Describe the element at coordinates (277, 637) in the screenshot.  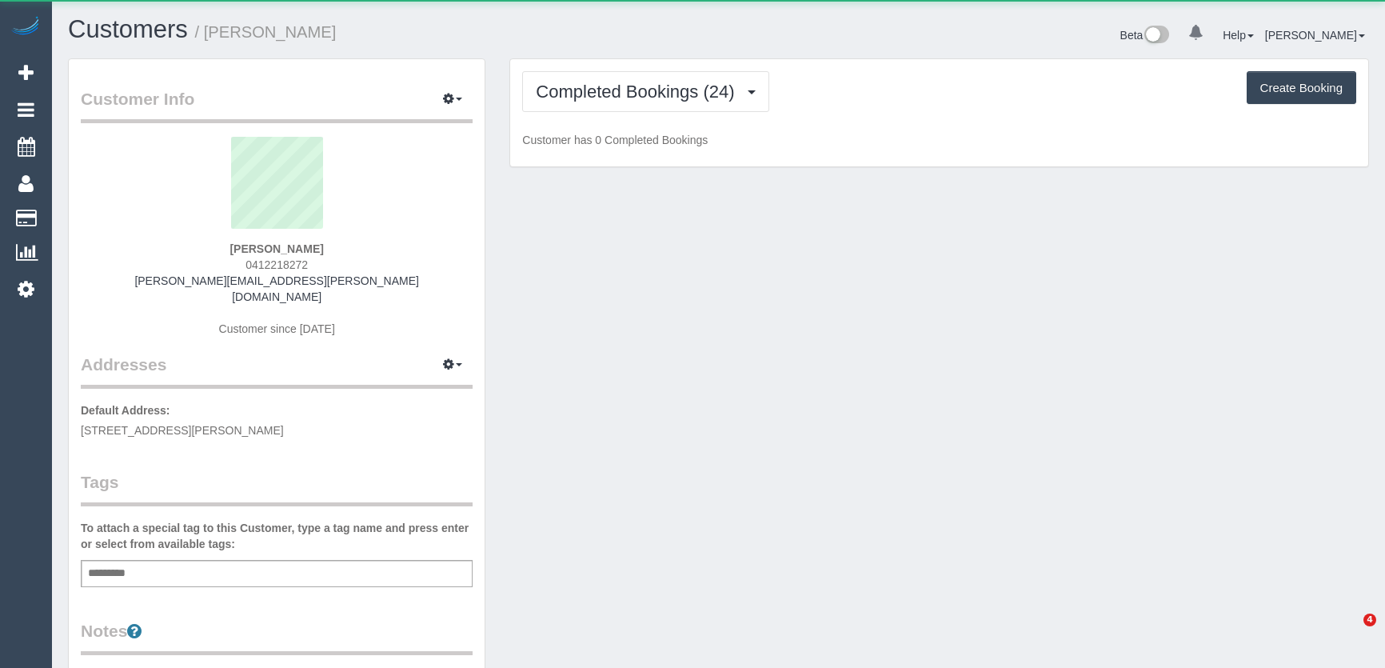
I see `legend: Notes` at that location.